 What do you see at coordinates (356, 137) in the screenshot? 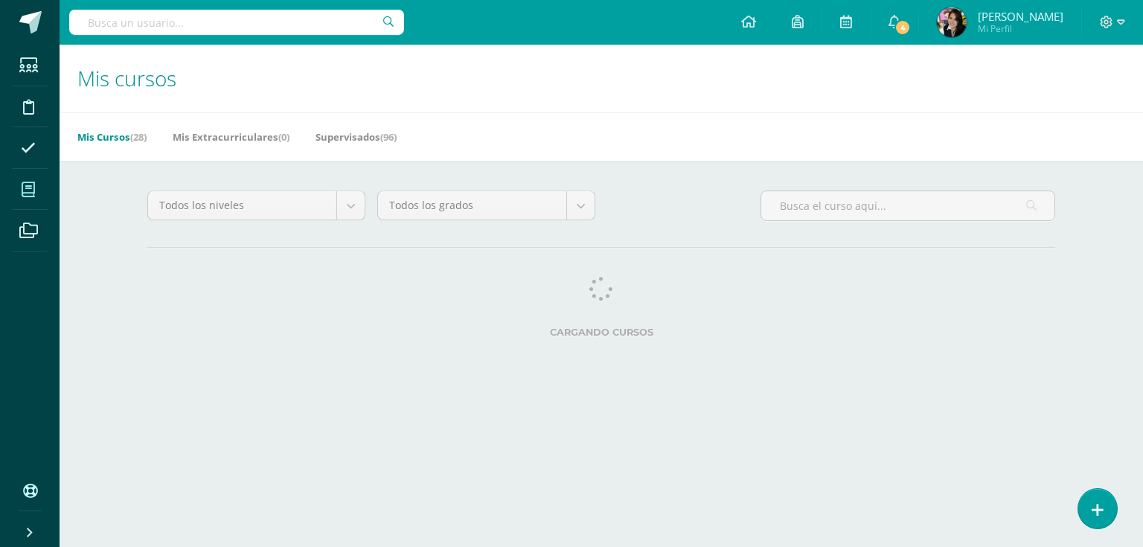
I see `a: Supervisados(96)` at bounding box center [356, 137].